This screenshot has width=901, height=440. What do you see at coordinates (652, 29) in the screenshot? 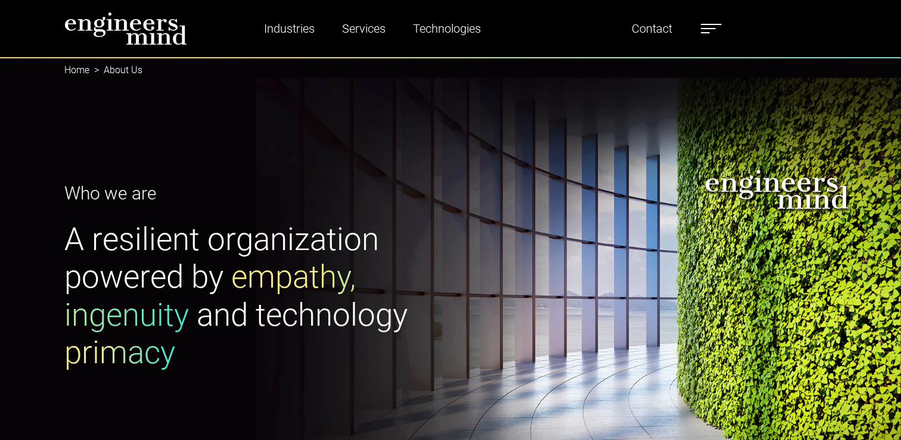
I see `a: Contact` at bounding box center [652, 29].